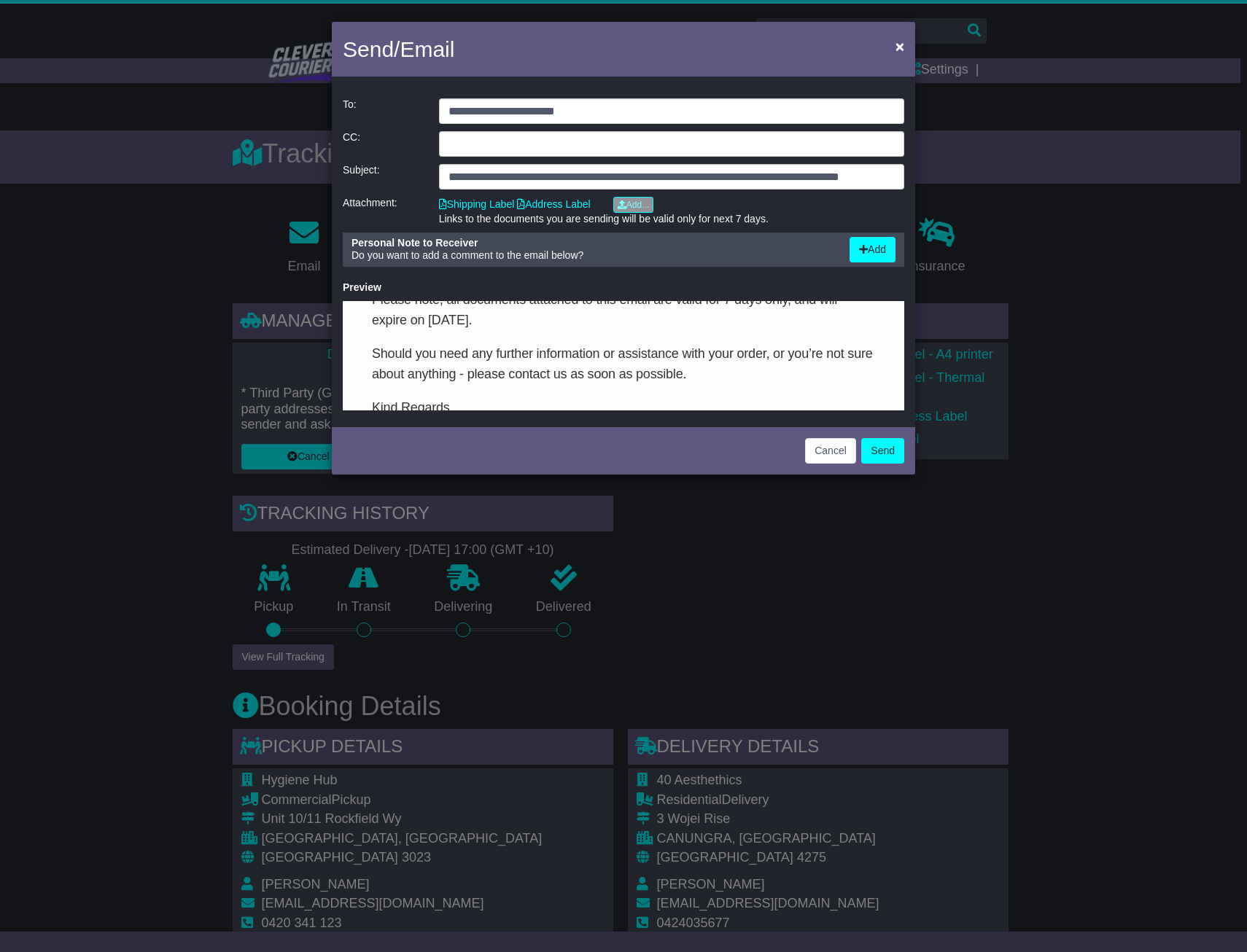 This screenshot has height=952, width=1247. What do you see at coordinates (872, 250) in the screenshot?
I see `button: Add` at bounding box center [872, 250].